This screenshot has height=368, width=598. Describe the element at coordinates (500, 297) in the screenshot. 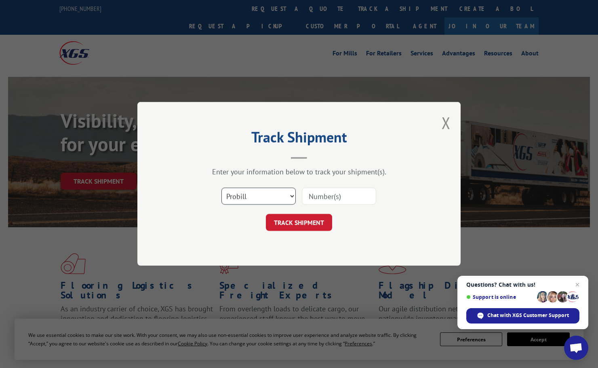

I see `span: Support is online` at that location.